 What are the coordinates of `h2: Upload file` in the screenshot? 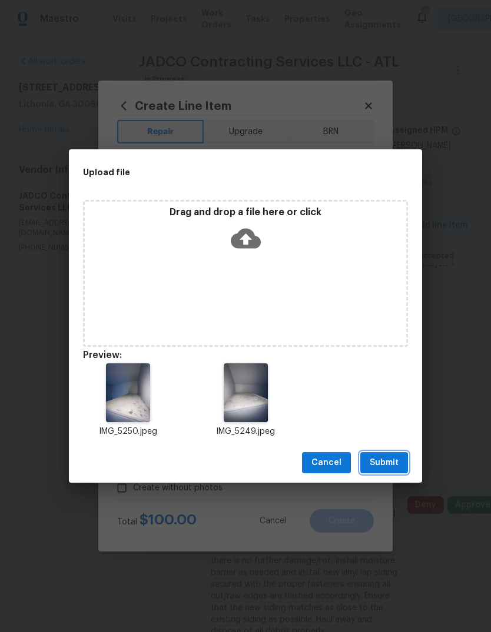 It's located at (219, 172).